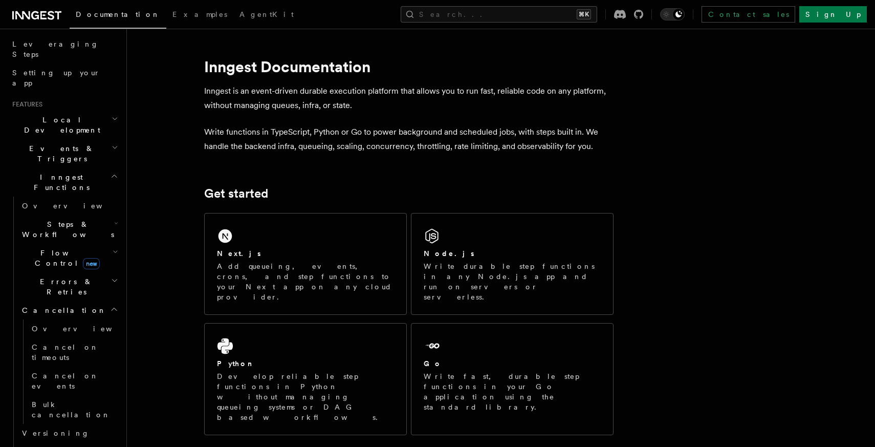 The image size is (875, 447). I want to click on a: Versioning, so click(69, 433).